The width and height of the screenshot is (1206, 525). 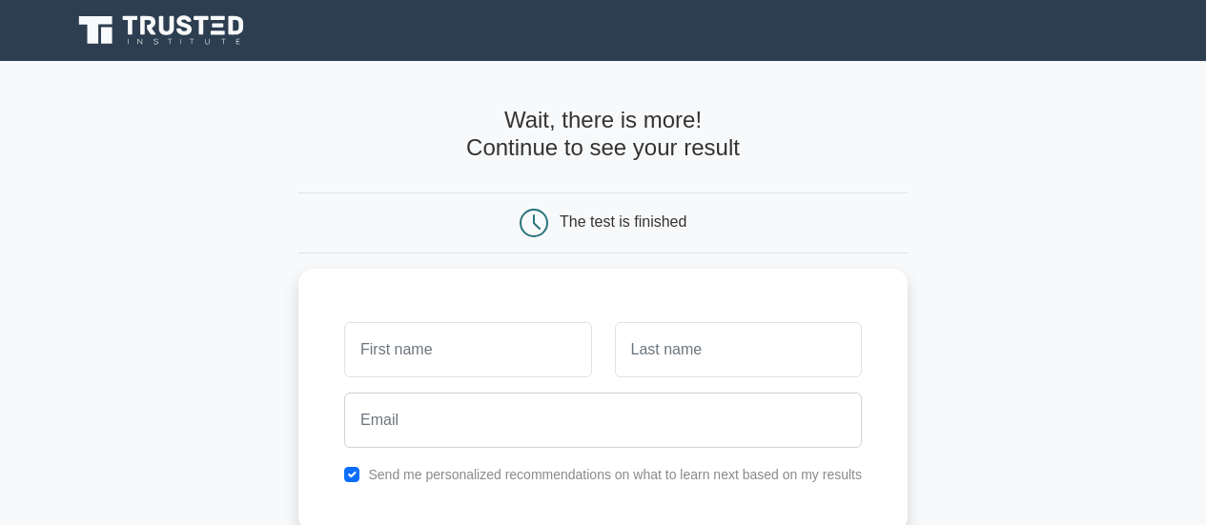 I want to click on input: First name, so click(x=467, y=350).